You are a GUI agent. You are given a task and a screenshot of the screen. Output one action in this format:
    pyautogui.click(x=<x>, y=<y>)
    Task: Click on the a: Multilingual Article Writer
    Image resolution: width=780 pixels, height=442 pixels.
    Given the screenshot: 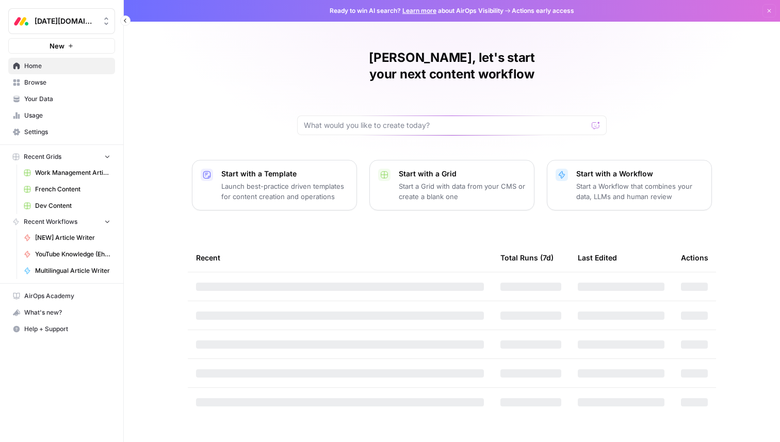 What is the action you would take?
    pyautogui.click(x=67, y=271)
    